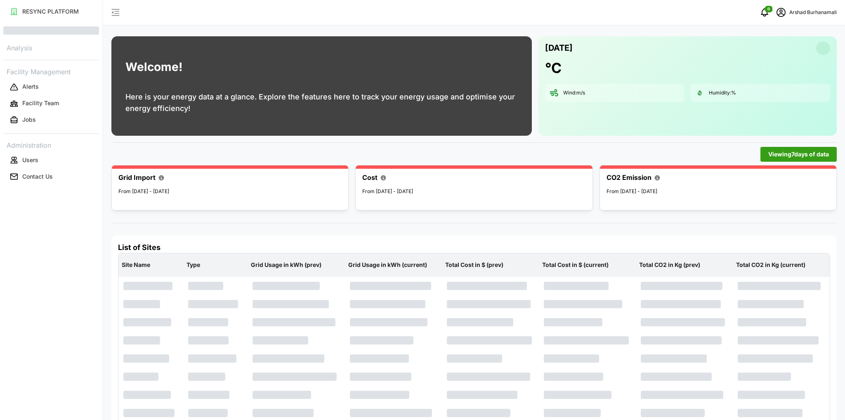 This screenshot has width=845, height=420. What do you see at coordinates (587, 265) in the screenshot?
I see `p: Total Cost in $ (current)` at bounding box center [587, 265].